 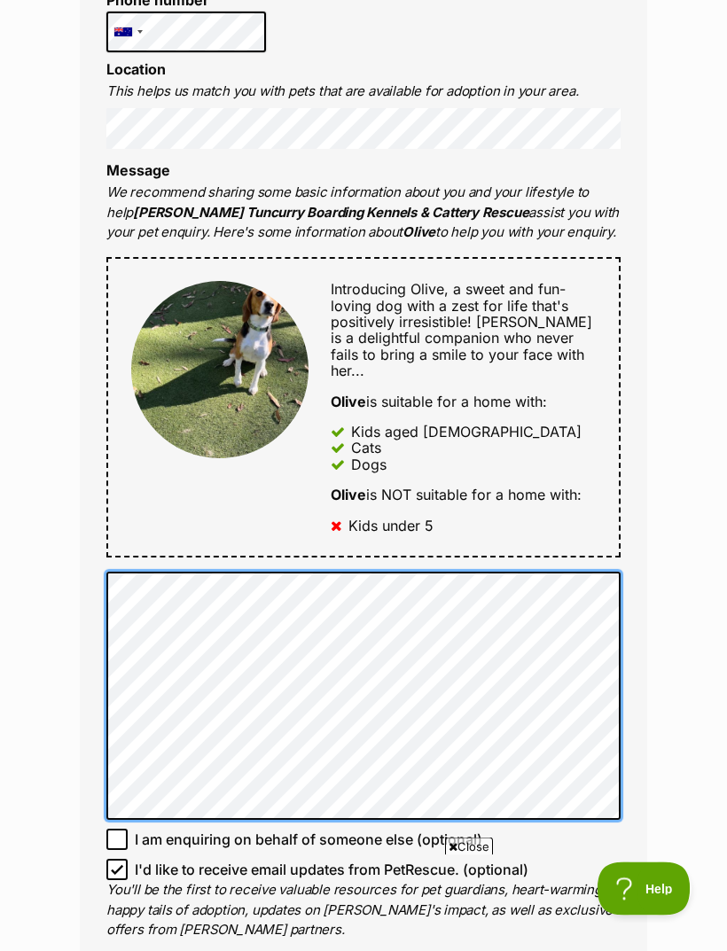 What do you see at coordinates (369, 466) in the screenshot?
I see `div: Dogs` at bounding box center [369, 466].